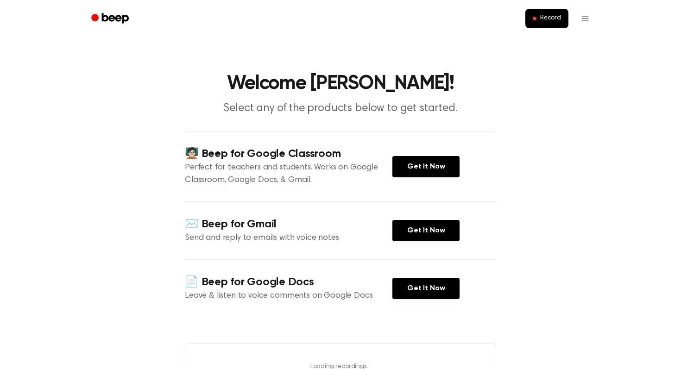 Image resolution: width=681 pixels, height=369 pixels. What do you see at coordinates (289, 154) in the screenshot?
I see `h4: 🧑🏻‍🏫 Beep for Google Classroom` at bounding box center [289, 154].